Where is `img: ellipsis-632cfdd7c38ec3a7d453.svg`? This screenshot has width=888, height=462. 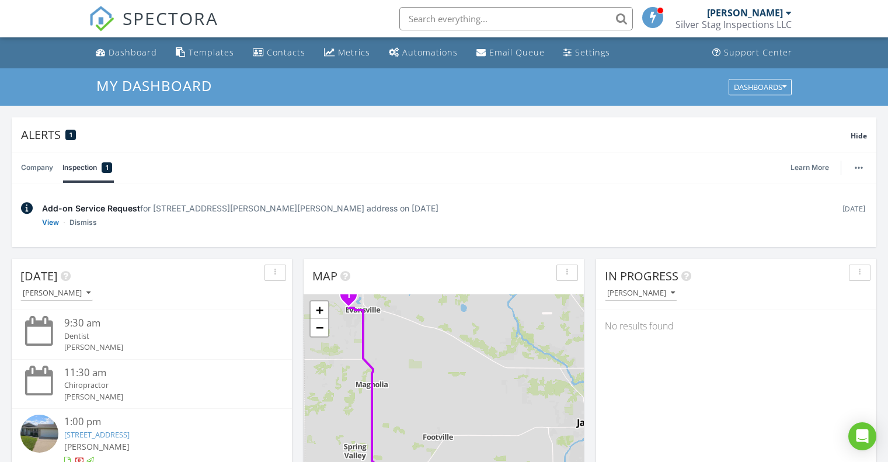
img: ellipsis-632cfdd7c38ec3a7d453.svg is located at coordinates (858, 167).